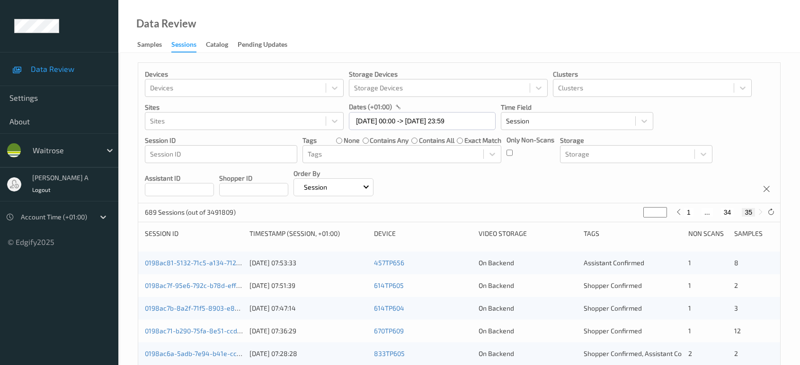  What do you see at coordinates (154, 45) in the screenshot?
I see `a: Samples` at bounding box center [154, 45].